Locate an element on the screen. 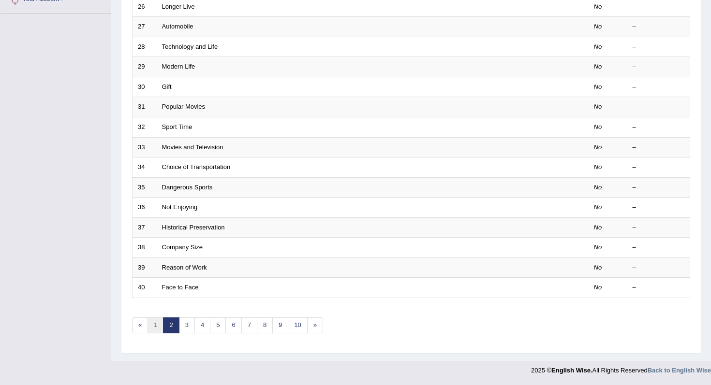 This screenshot has height=385, width=711. td: 36 is located at coordinates (145, 208).